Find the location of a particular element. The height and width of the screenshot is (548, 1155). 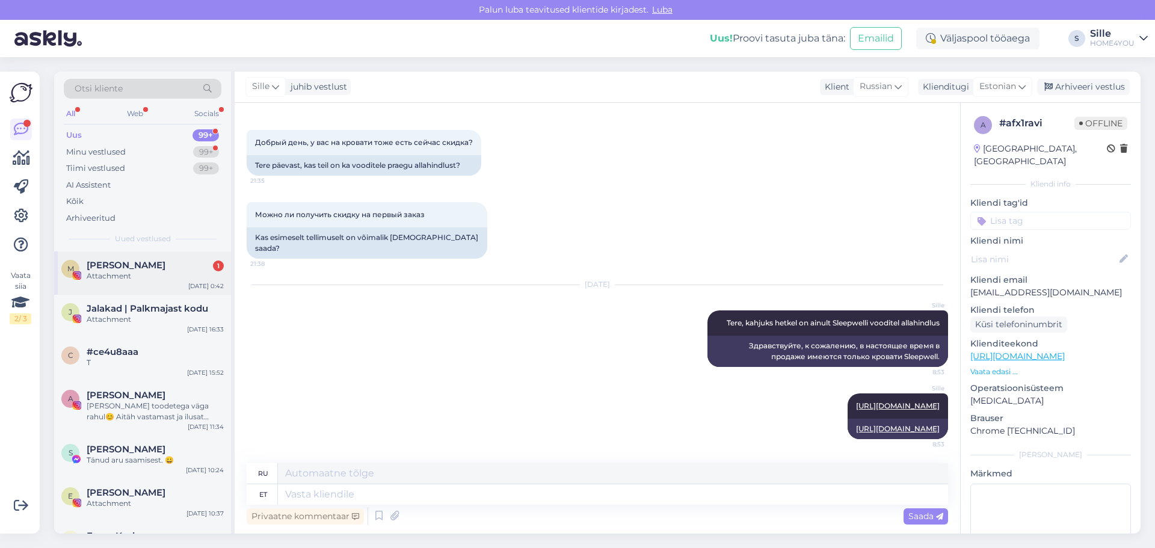

div: Kõik is located at coordinates (75, 202).